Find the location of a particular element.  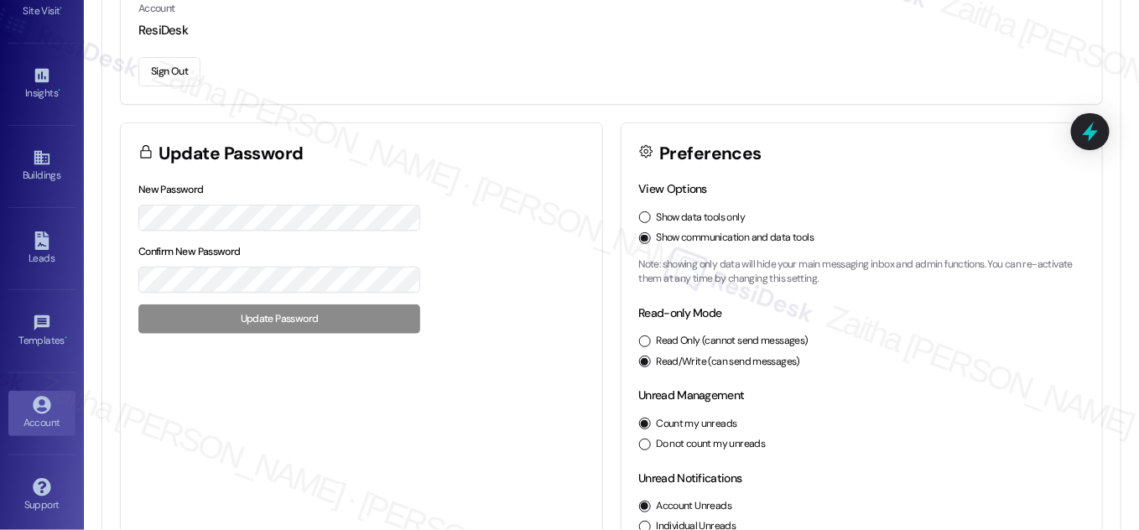

label: Do not count my unreads is located at coordinates (711, 444).